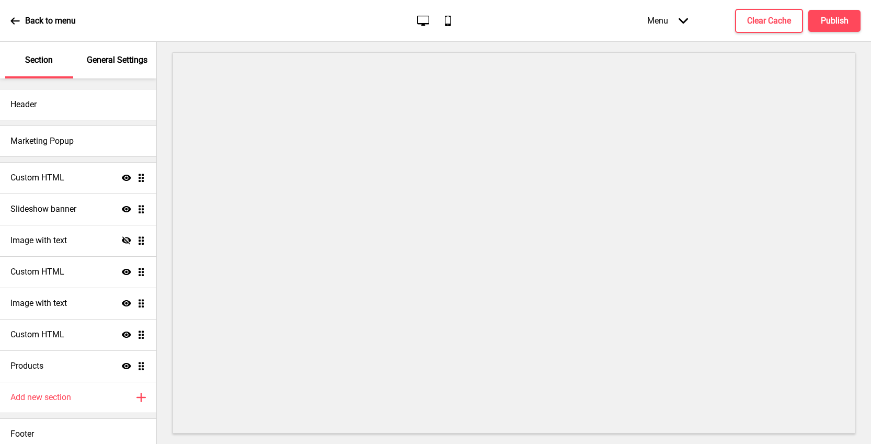 This screenshot has width=871, height=444. Describe the element at coordinates (27, 366) in the screenshot. I see `h4: Products` at that location.